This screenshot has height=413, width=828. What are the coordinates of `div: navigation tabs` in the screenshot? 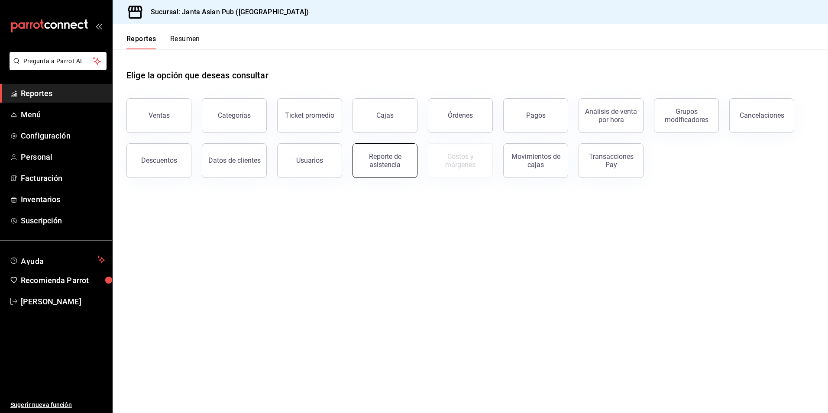 It's located at (163, 42).